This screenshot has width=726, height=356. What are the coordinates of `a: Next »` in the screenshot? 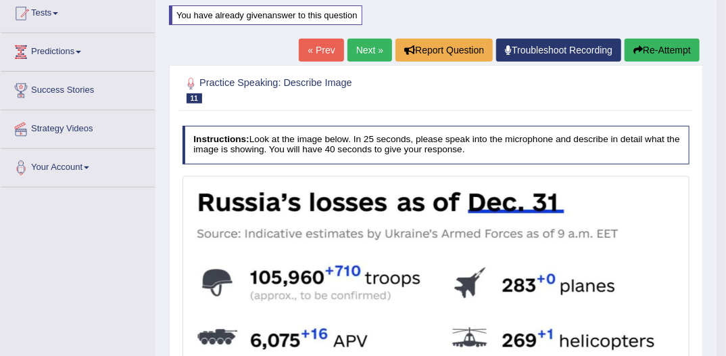 It's located at (370, 50).